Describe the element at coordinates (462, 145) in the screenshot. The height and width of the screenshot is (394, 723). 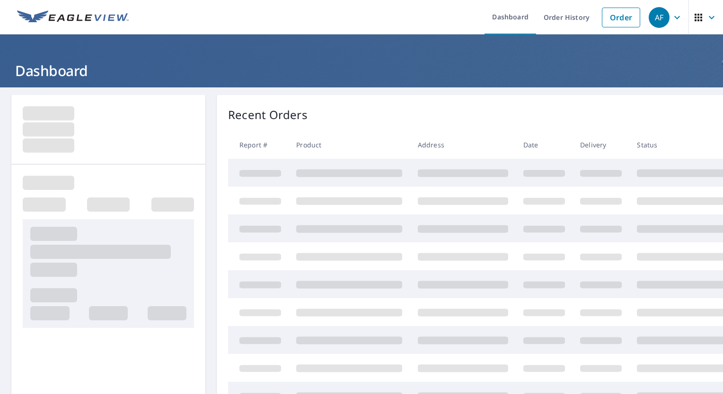
I see `th: Address` at that location.